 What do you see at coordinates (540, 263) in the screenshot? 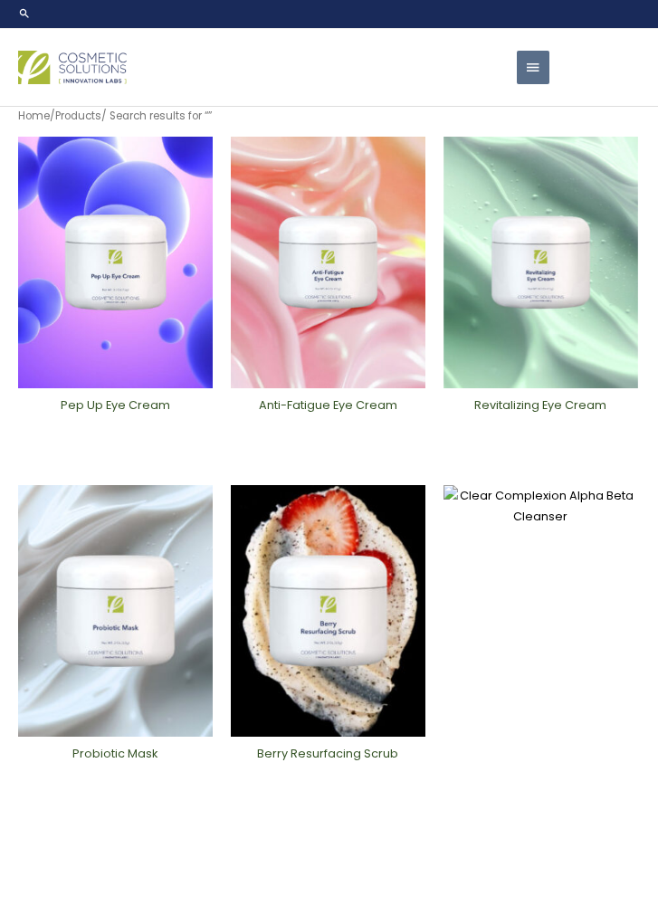
I see `img: Revitalizing ​Eye Cream` at bounding box center [540, 263].